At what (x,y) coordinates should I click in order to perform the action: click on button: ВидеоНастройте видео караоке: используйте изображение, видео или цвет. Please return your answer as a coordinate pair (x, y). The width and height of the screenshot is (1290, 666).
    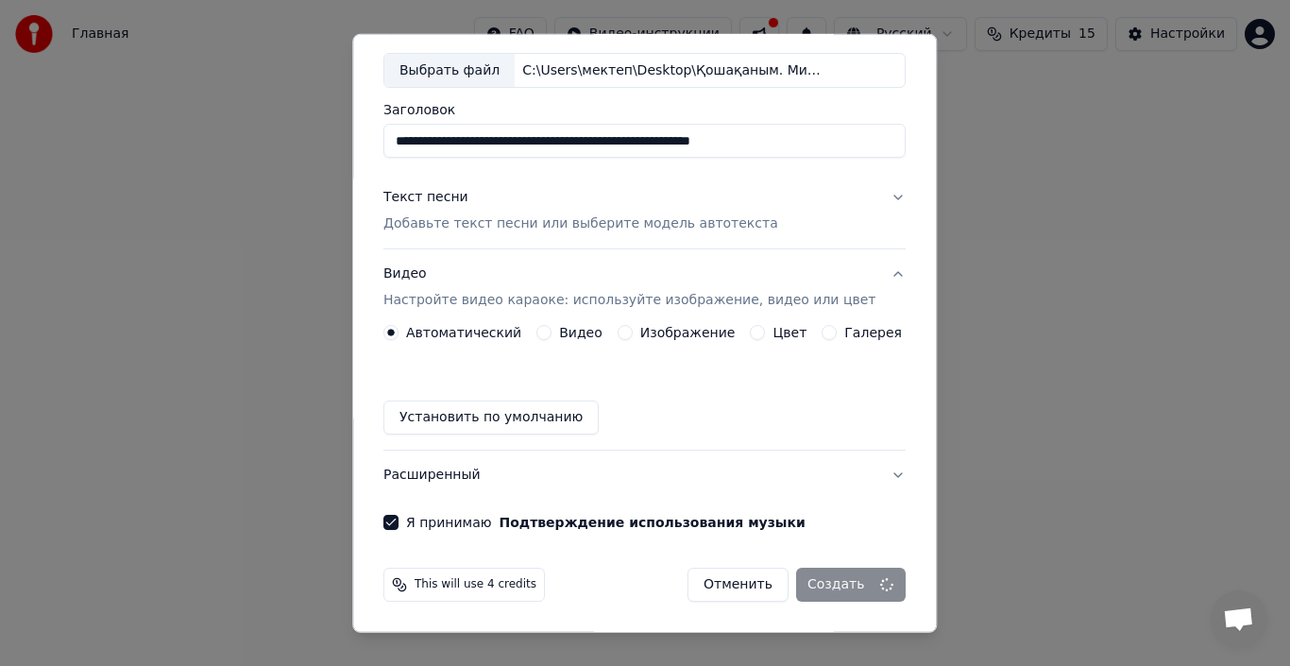
    Looking at the image, I should click on (644, 287).